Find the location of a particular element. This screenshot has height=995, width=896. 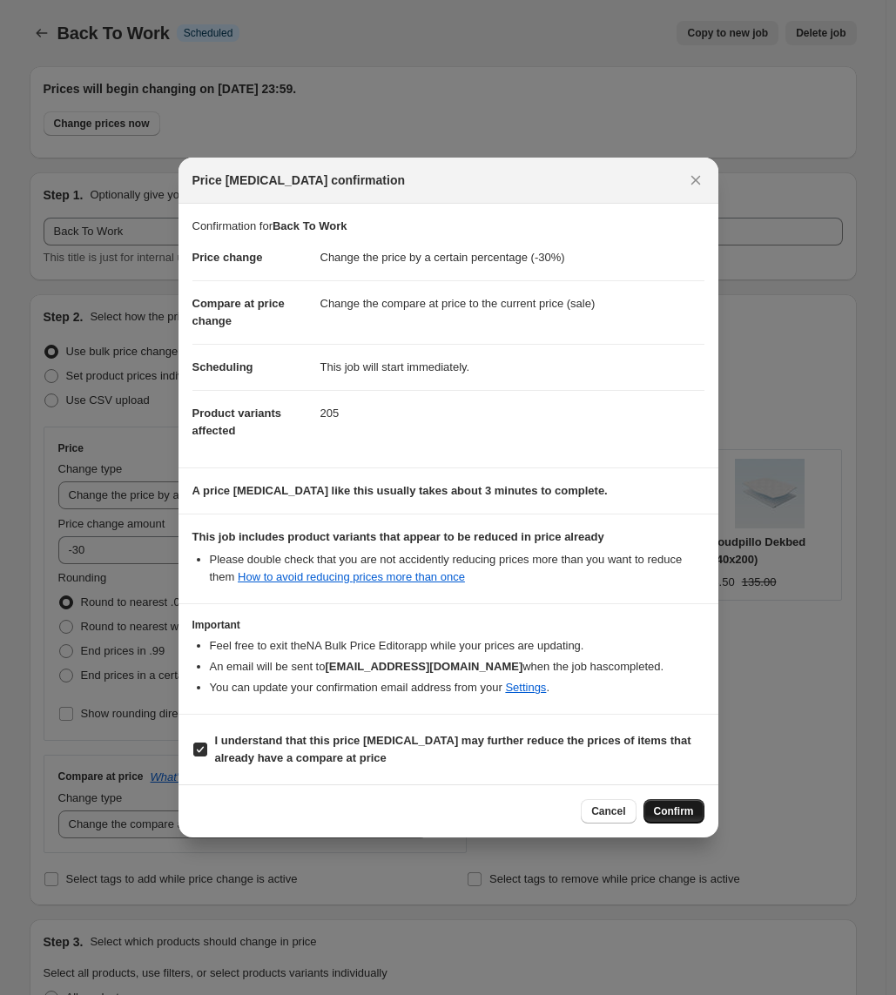

span: Cancel is located at coordinates (608, 811).